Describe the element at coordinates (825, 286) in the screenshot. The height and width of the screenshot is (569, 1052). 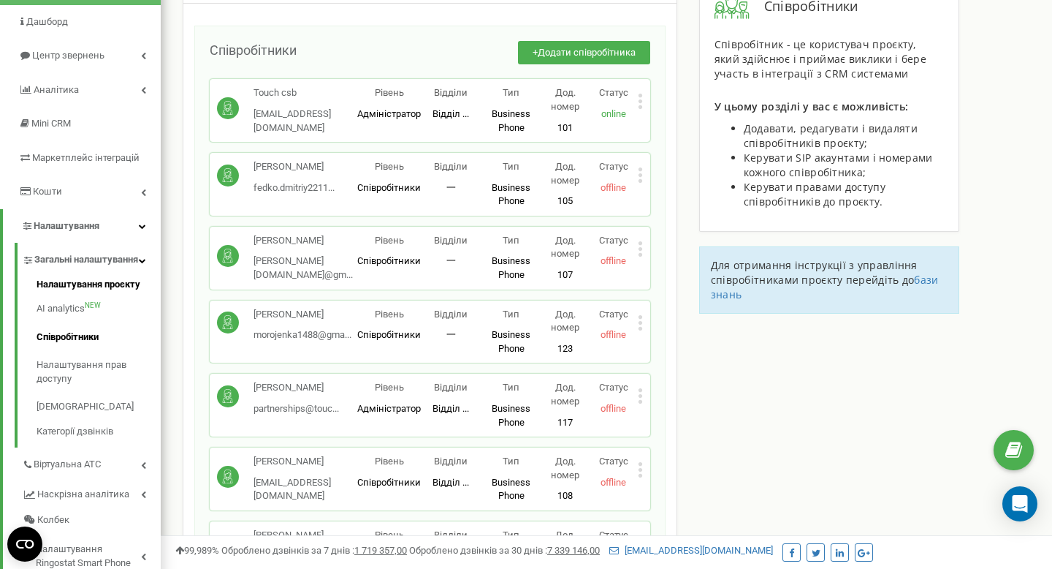
I see `span: бази знань` at that location.